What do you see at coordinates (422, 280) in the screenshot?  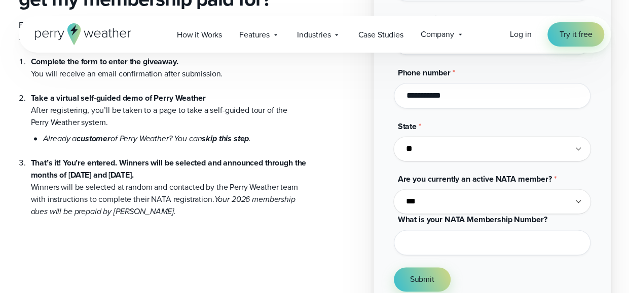 I see `button: Submit` at bounding box center [422, 280].